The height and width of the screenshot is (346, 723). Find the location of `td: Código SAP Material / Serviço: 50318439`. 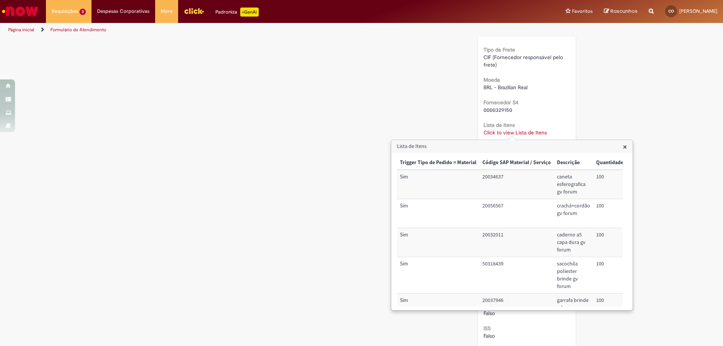

td: Código SAP Material / Serviço: 50318439 is located at coordinates (517, 275).